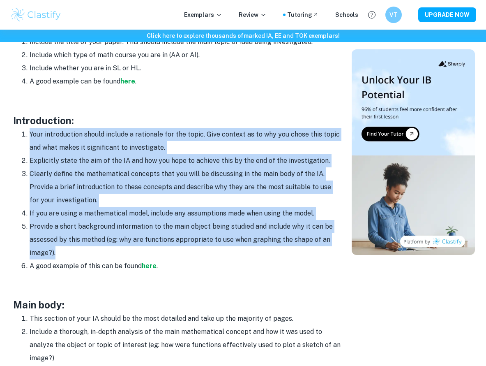 The width and height of the screenshot is (486, 366). Describe the element at coordinates (186, 81) in the screenshot. I see `li: A good example can be found .` at that location.